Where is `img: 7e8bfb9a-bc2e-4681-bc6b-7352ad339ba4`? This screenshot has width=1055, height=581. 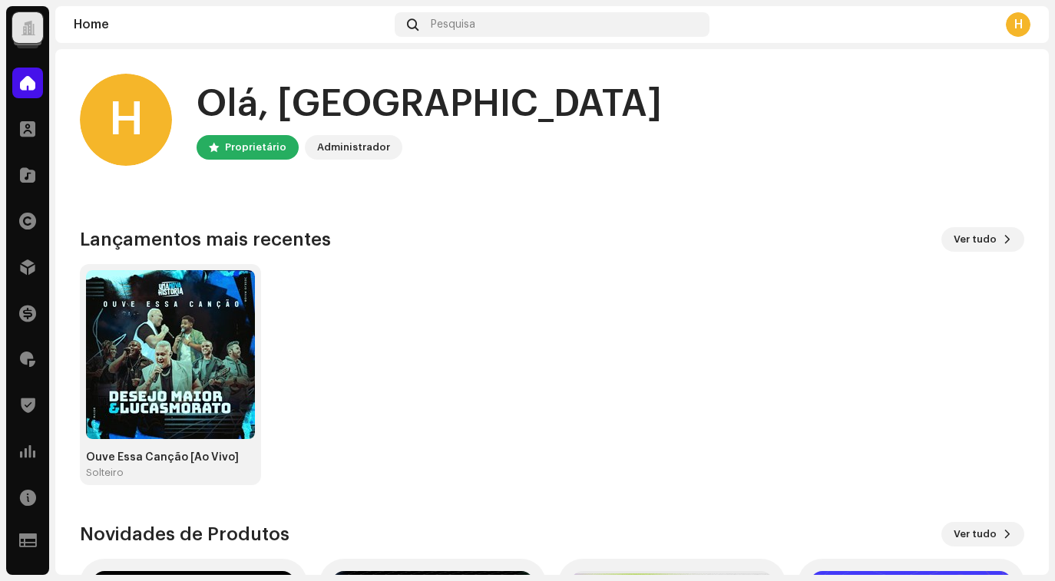
img: 7e8bfb9a-bc2e-4681-bc6b-7352ad339ba4 is located at coordinates (170, 355).